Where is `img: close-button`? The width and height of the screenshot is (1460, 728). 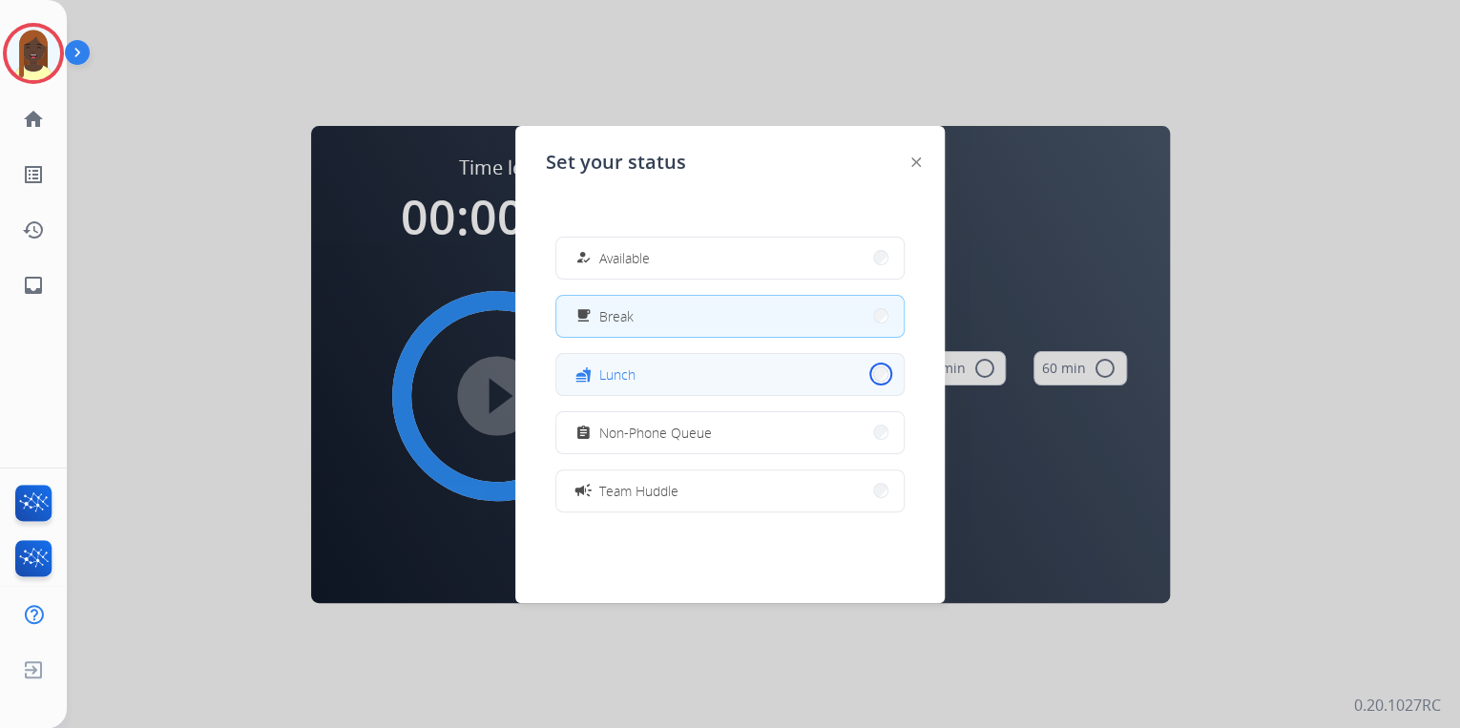 img: close-button is located at coordinates (916, 162).